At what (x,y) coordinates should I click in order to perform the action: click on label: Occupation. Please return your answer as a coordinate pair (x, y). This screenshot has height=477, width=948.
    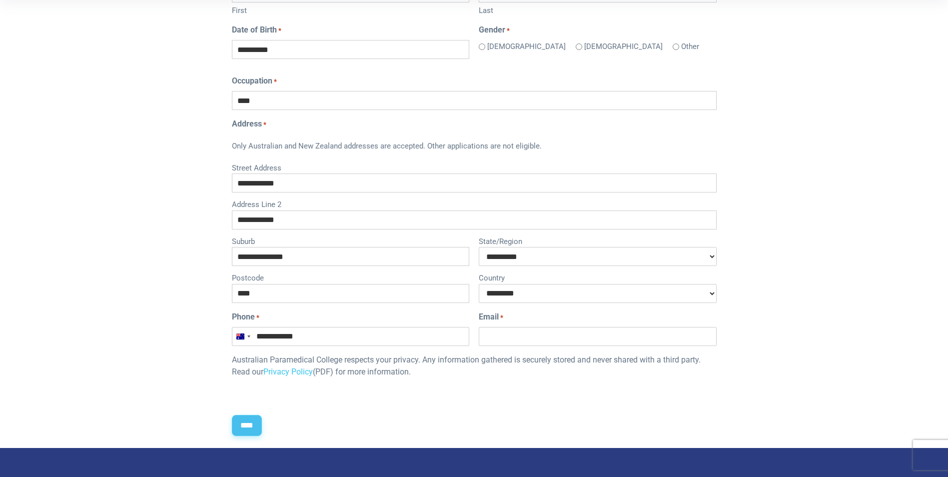
    Looking at the image, I should click on (254, 81).